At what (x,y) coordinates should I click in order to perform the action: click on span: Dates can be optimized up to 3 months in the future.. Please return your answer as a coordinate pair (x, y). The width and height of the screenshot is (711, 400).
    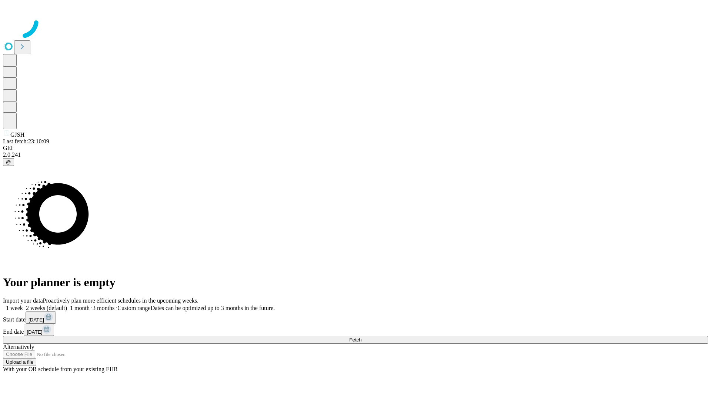
    Looking at the image, I should click on (212, 308).